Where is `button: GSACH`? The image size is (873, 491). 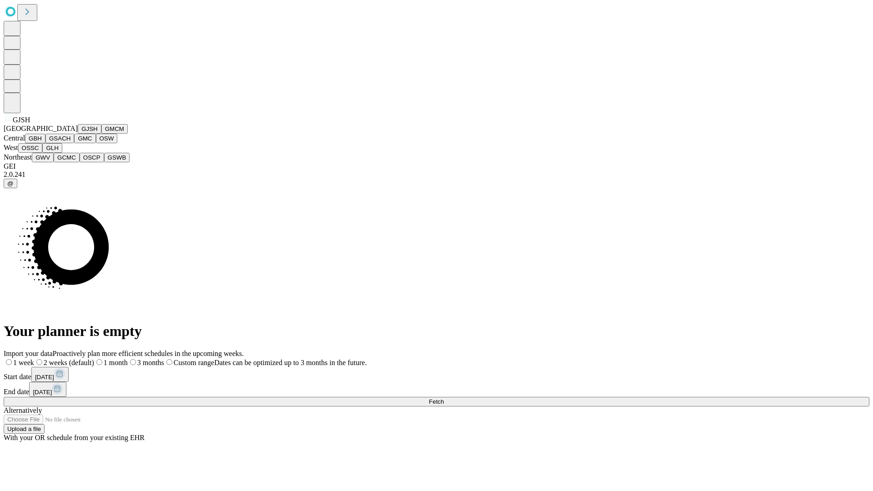 button: GSACH is located at coordinates (60, 138).